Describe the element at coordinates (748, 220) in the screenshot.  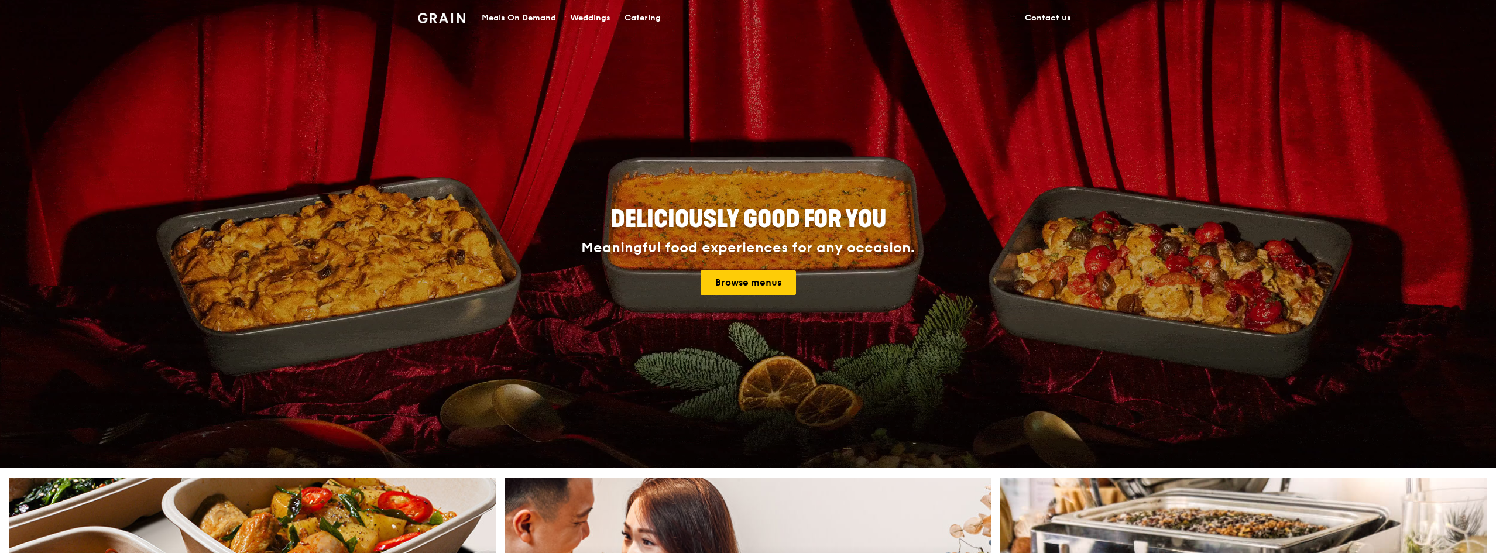
I see `span: Deliciously good for you` at that location.